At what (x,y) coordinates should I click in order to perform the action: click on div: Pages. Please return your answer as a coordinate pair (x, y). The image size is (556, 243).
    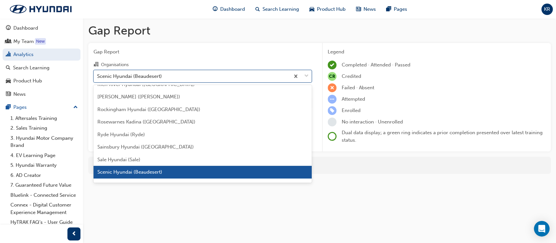
    Looking at the image, I should click on (20, 107).